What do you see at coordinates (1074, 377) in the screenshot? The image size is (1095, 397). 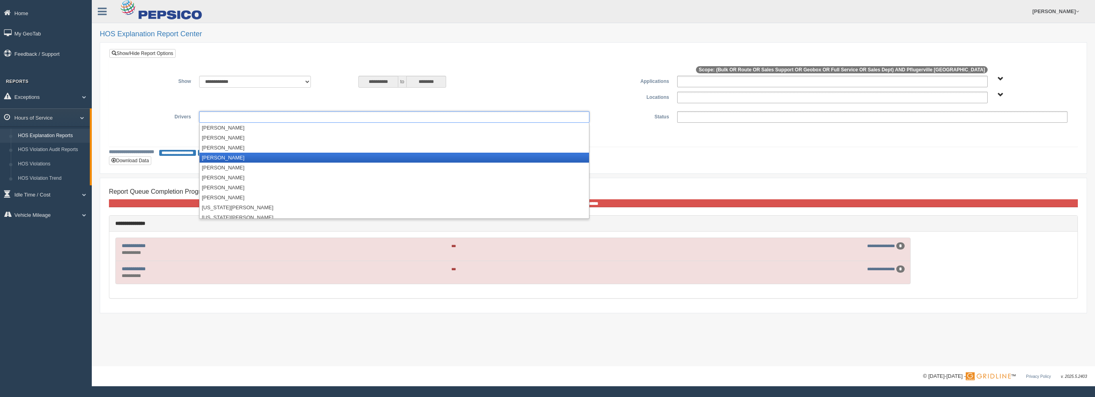 I see `span: v. 2025.5.2403` at bounding box center [1074, 377].